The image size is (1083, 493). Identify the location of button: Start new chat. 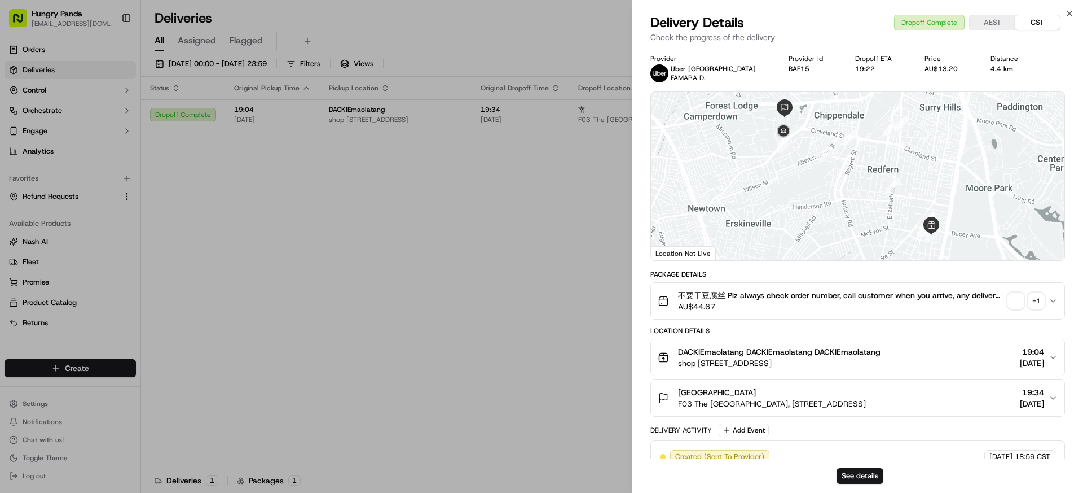
(199, 118).